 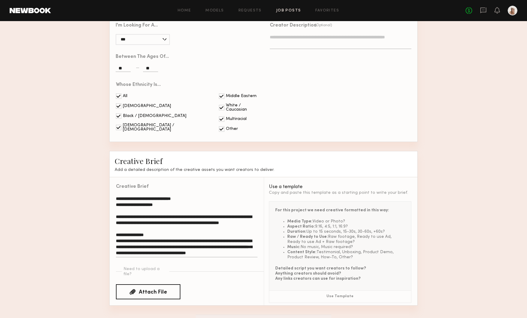 What do you see at coordinates (232, 129) in the screenshot?
I see `div: Other` at bounding box center [232, 129].